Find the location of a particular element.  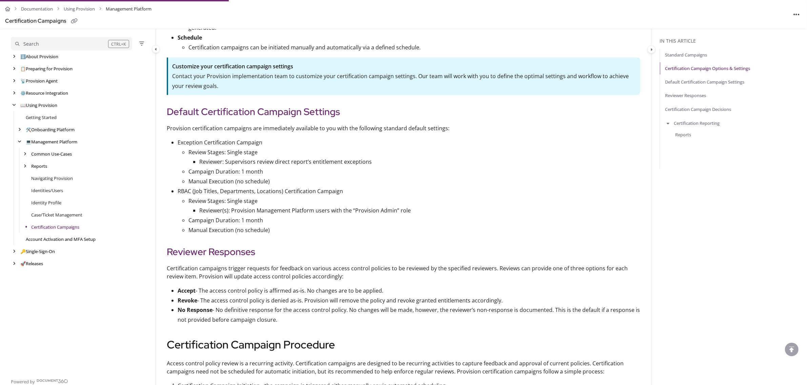

a: Navigating Provision is located at coordinates (52, 179).